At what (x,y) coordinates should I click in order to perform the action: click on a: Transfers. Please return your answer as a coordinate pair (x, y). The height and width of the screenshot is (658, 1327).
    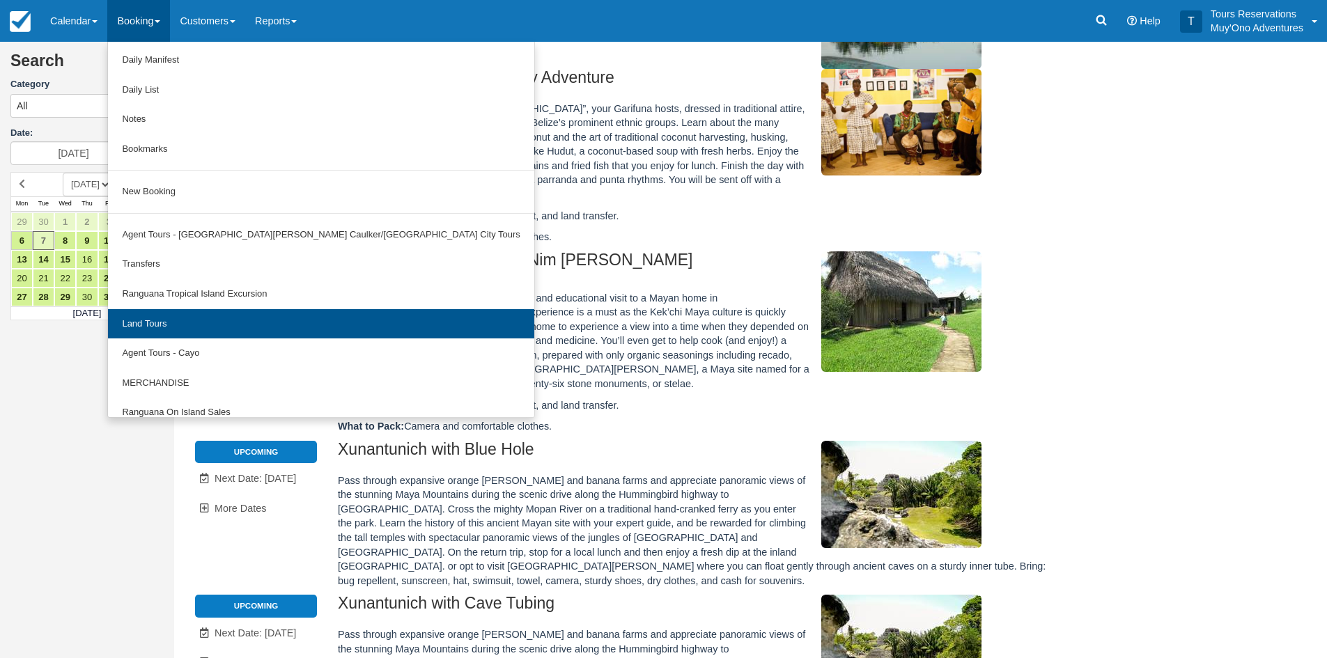
    Looking at the image, I should click on (320, 264).